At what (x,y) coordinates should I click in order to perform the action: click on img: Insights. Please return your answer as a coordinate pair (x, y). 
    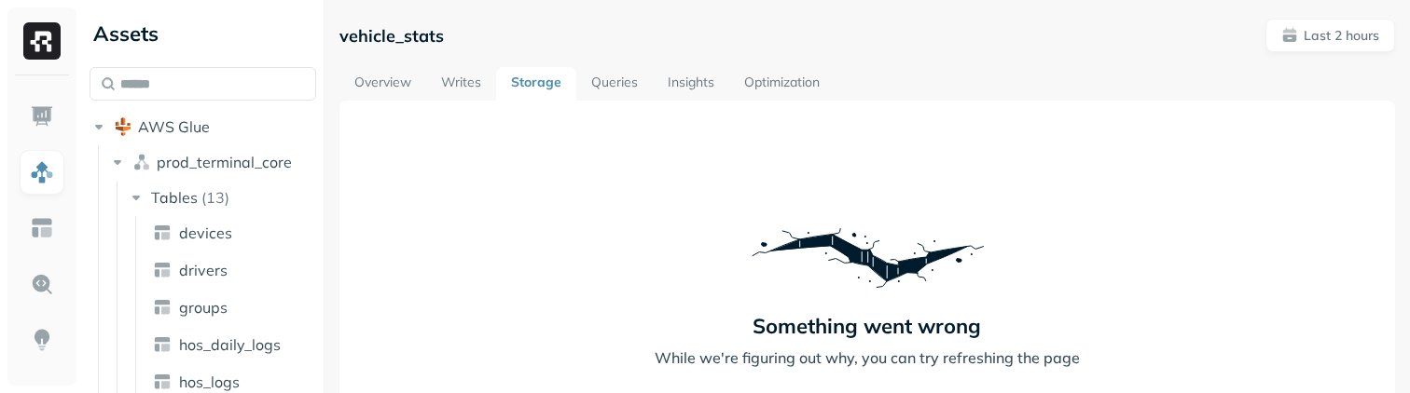
    Looking at the image, I should click on (42, 340).